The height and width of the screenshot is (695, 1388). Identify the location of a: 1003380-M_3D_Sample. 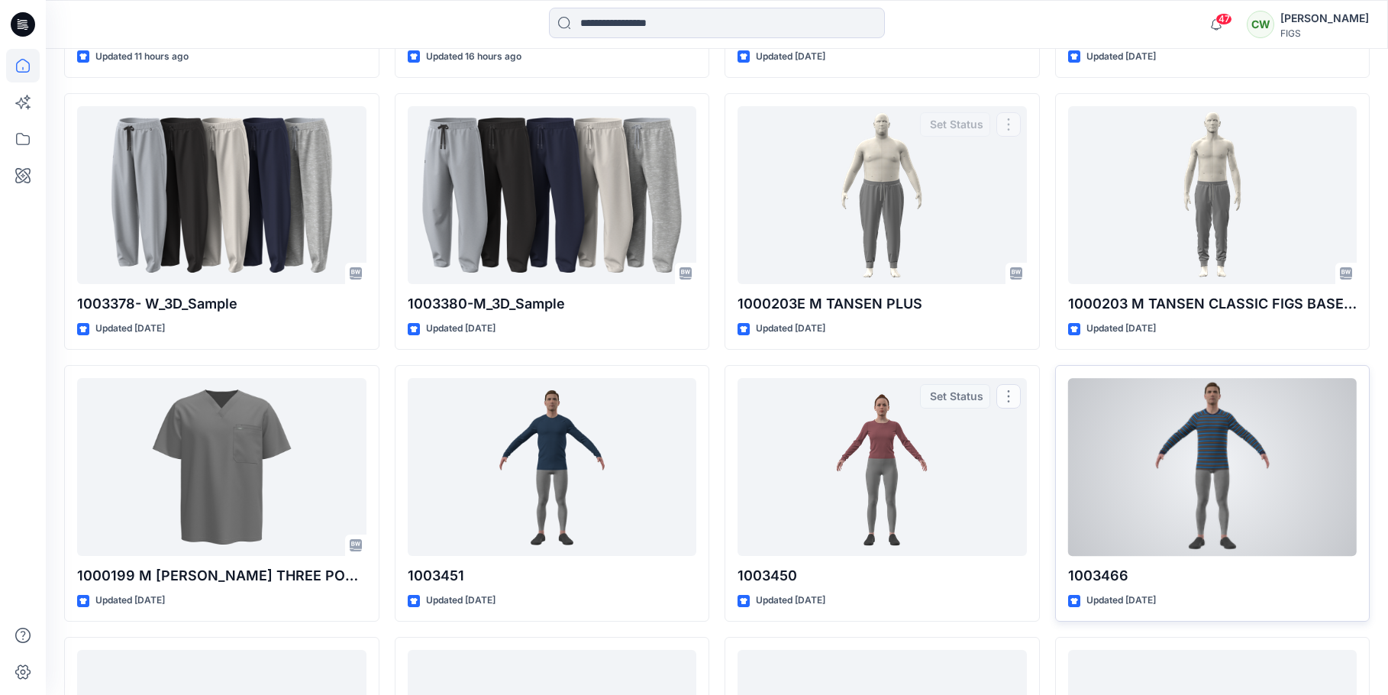
(552, 195).